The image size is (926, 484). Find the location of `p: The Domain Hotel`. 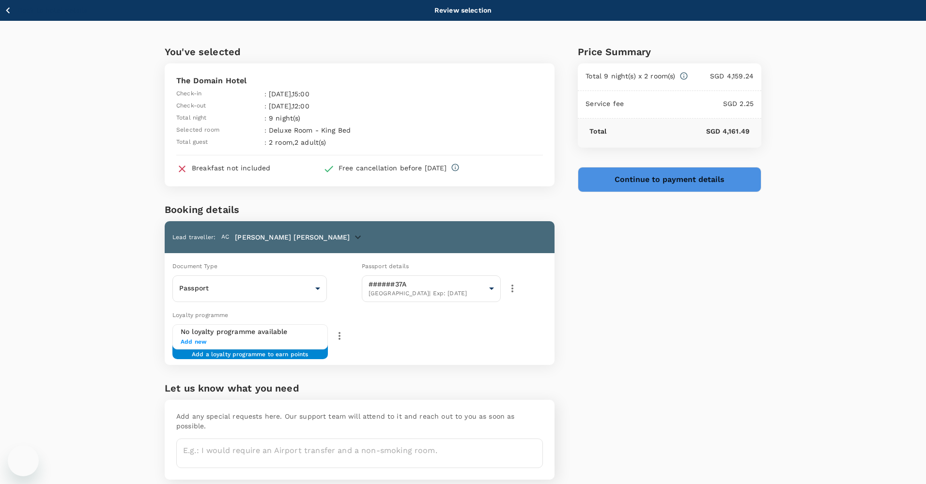

p: The Domain Hotel is located at coordinates (359, 81).